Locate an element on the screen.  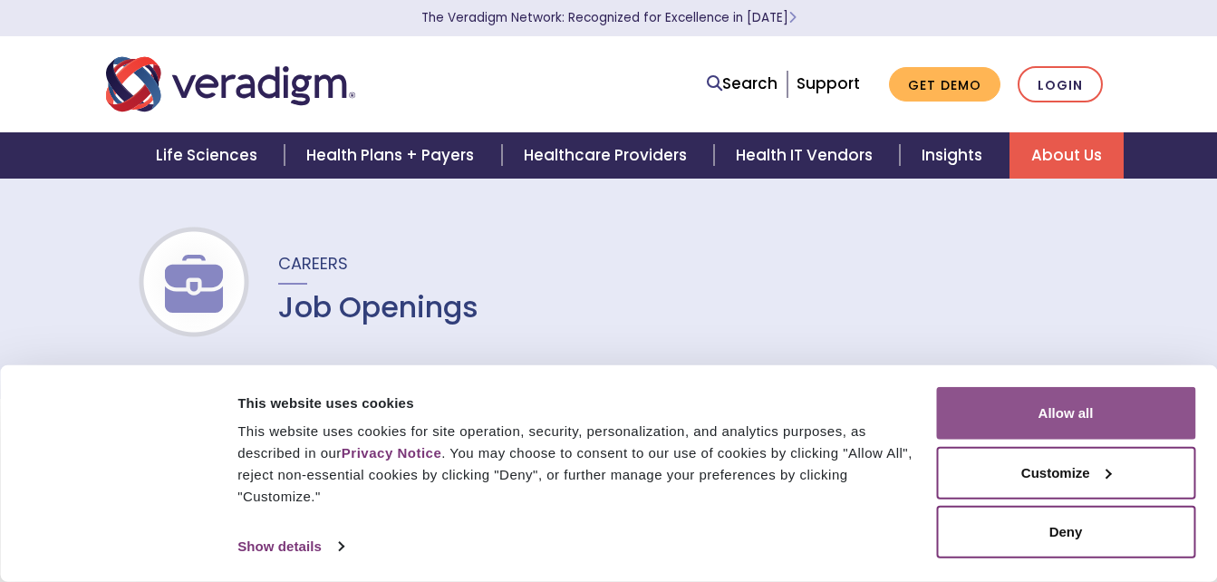
a: Health Plans + Payers is located at coordinates (392, 155).